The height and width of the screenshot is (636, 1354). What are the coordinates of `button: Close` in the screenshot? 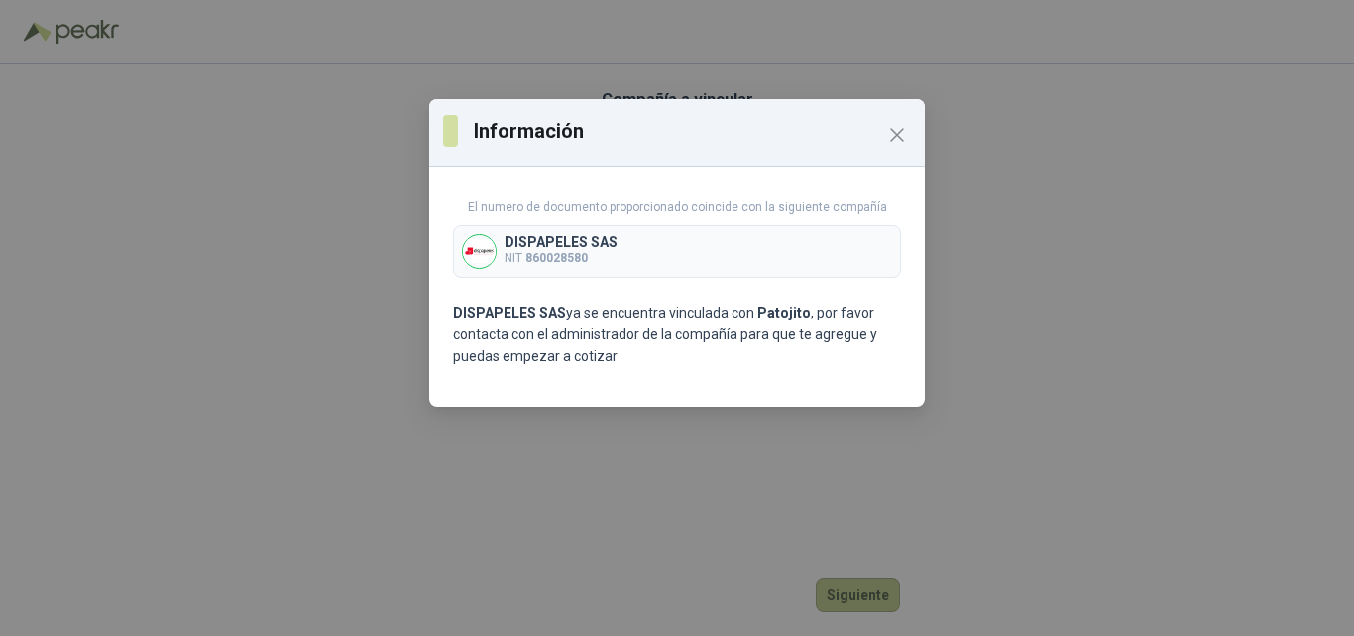 It's located at (897, 135).